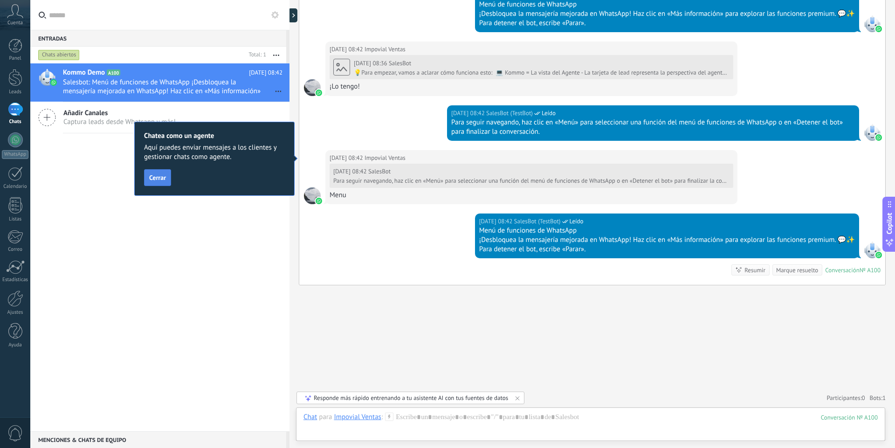 This screenshot has width=895, height=448. Describe the element at coordinates (845, 398) in the screenshot. I see `a: Participantes:0` at that location.